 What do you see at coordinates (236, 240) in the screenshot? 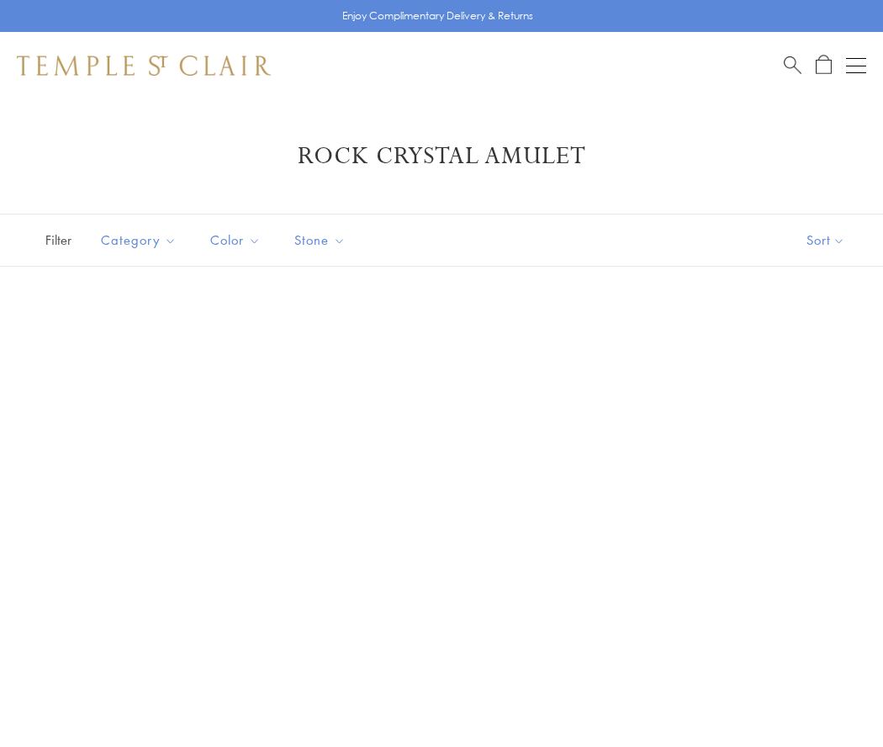
I see `button: Color` at bounding box center [236, 240].